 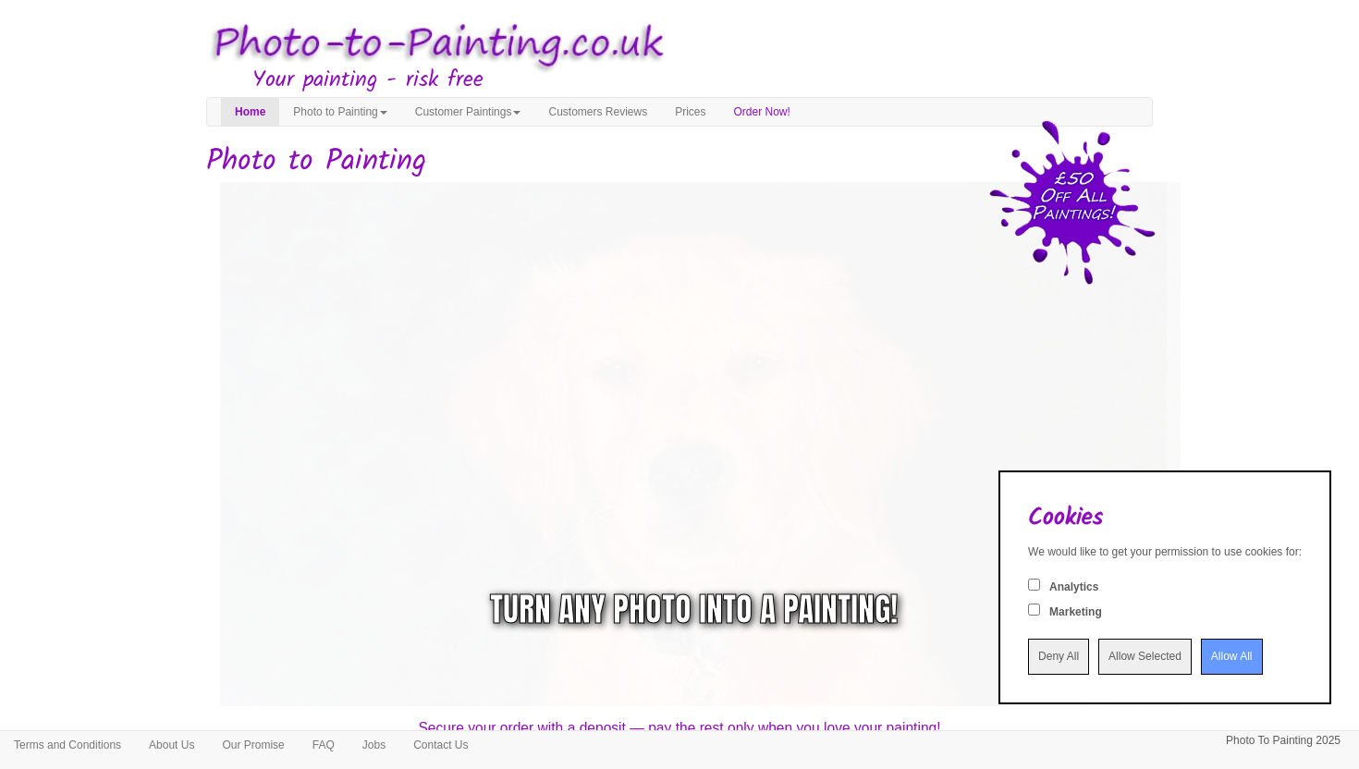 What do you see at coordinates (250, 112) in the screenshot?
I see `a: Home` at bounding box center [250, 112].